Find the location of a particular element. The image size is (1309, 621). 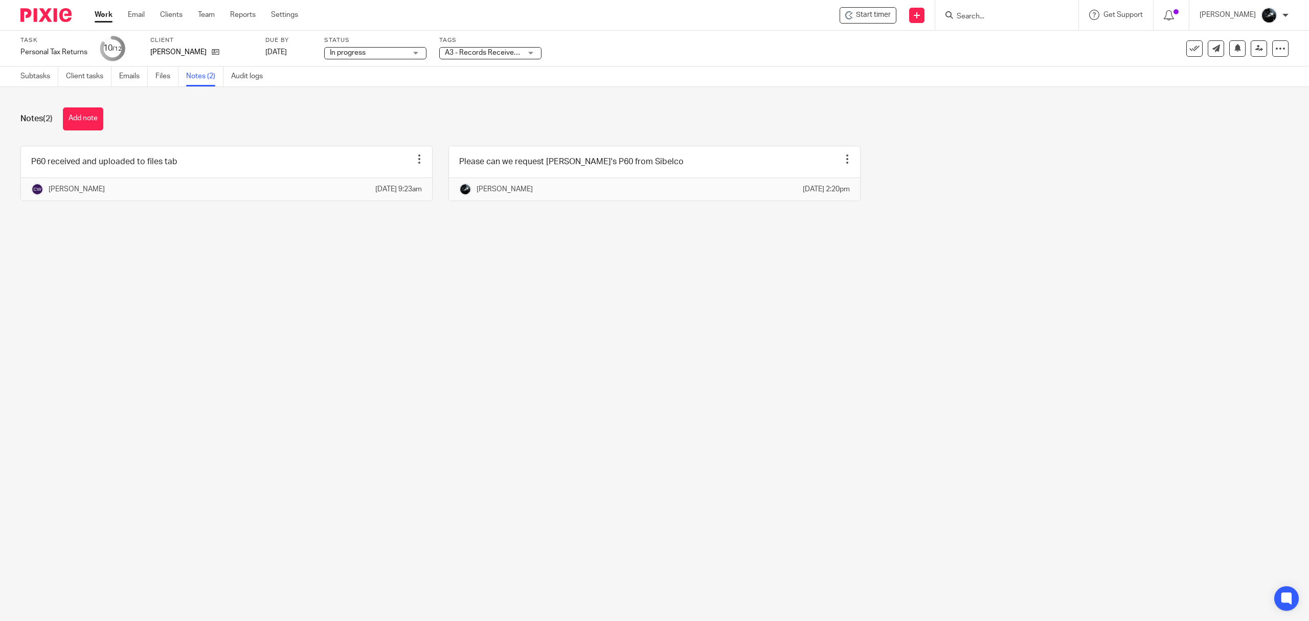

label: Tags is located at coordinates (490, 40).